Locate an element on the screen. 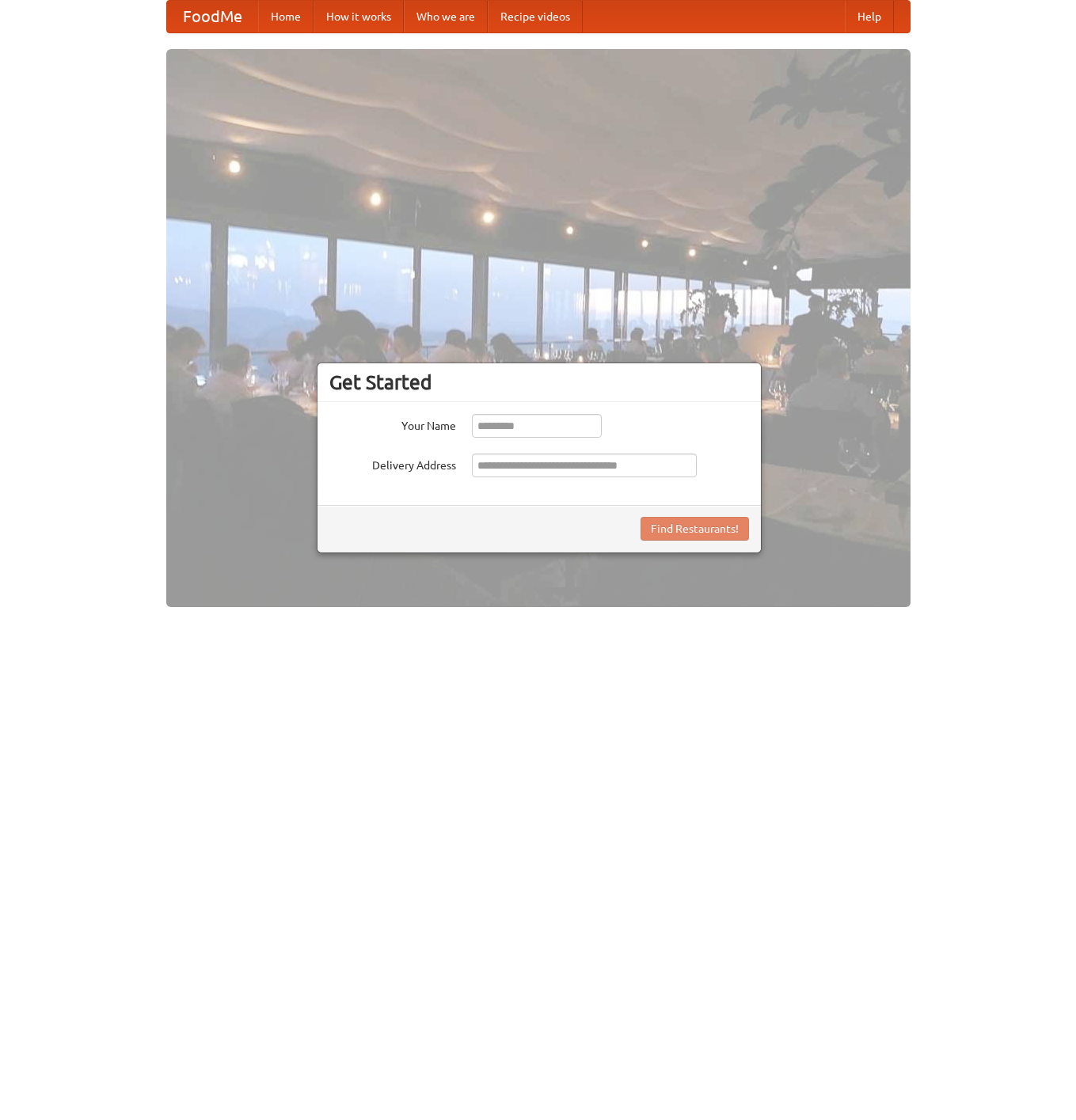 This screenshot has height=1120, width=1076. a: How it works is located at coordinates (358, 16).